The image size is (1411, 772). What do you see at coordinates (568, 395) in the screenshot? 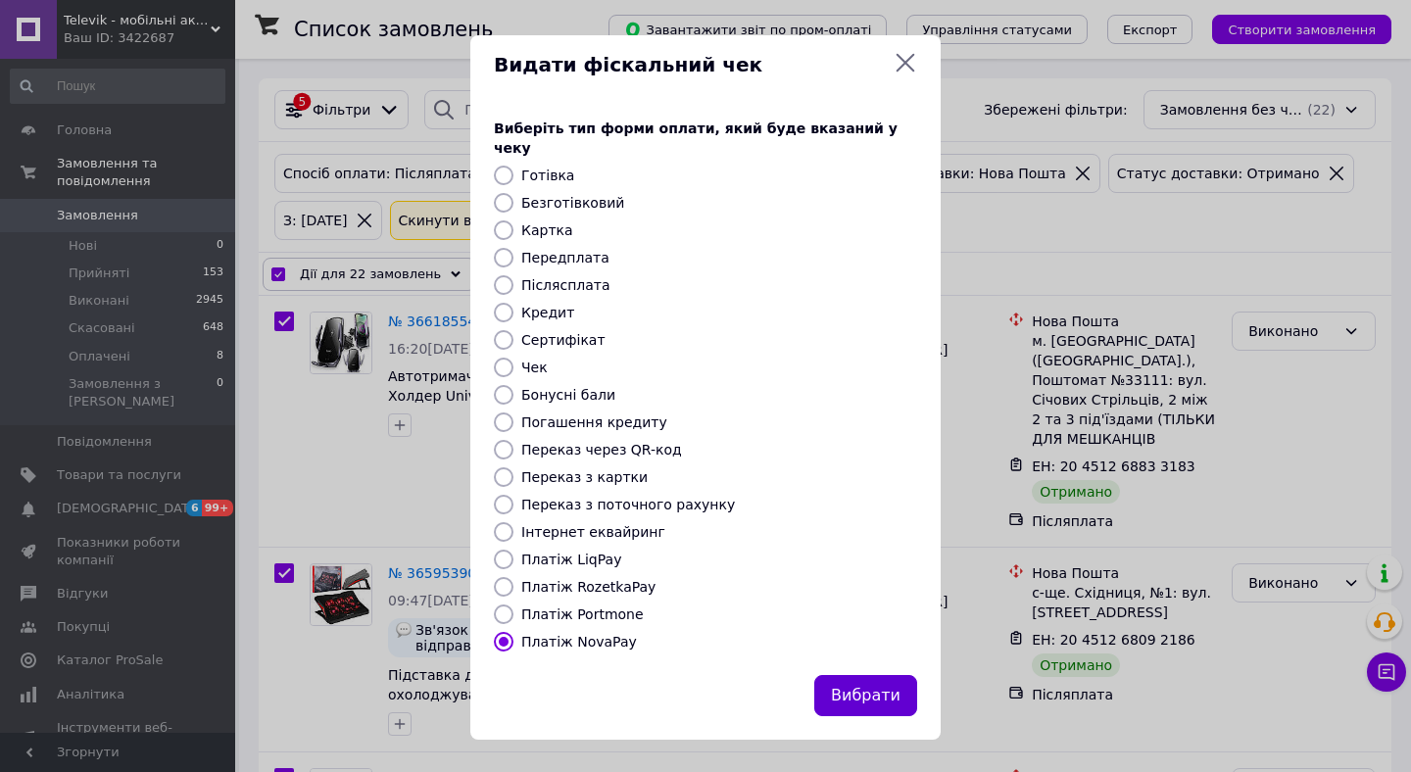
I see `label: Бонусні бали` at bounding box center [568, 395].